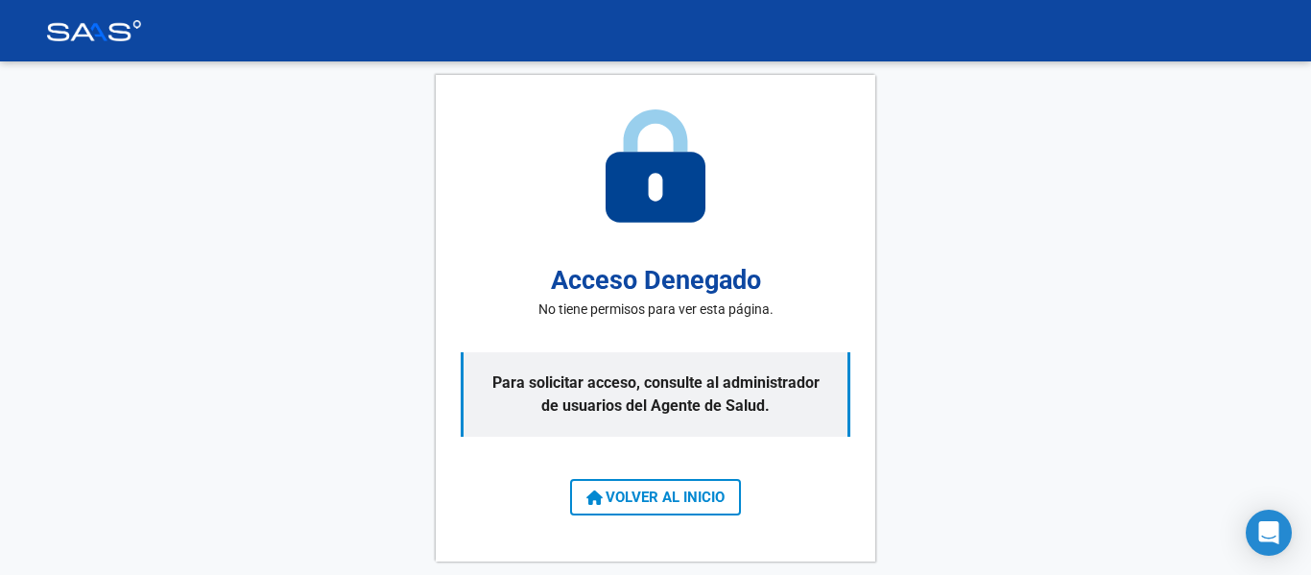 This screenshot has height=575, width=1311. What do you see at coordinates (656, 166) in the screenshot?
I see `img: access-denied` at bounding box center [656, 166].